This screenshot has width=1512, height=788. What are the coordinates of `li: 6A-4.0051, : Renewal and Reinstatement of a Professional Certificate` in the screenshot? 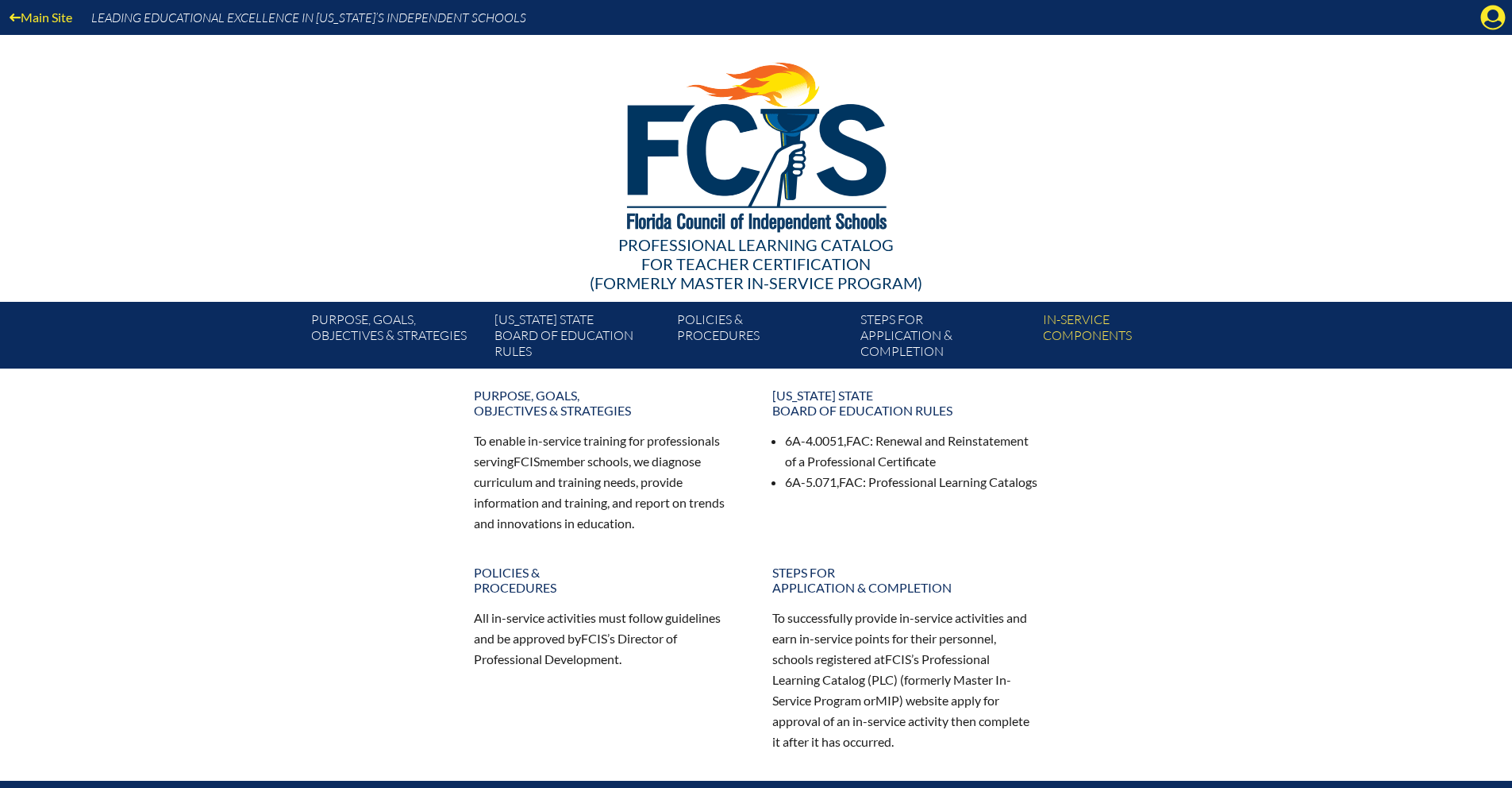 It's located at (911, 451).